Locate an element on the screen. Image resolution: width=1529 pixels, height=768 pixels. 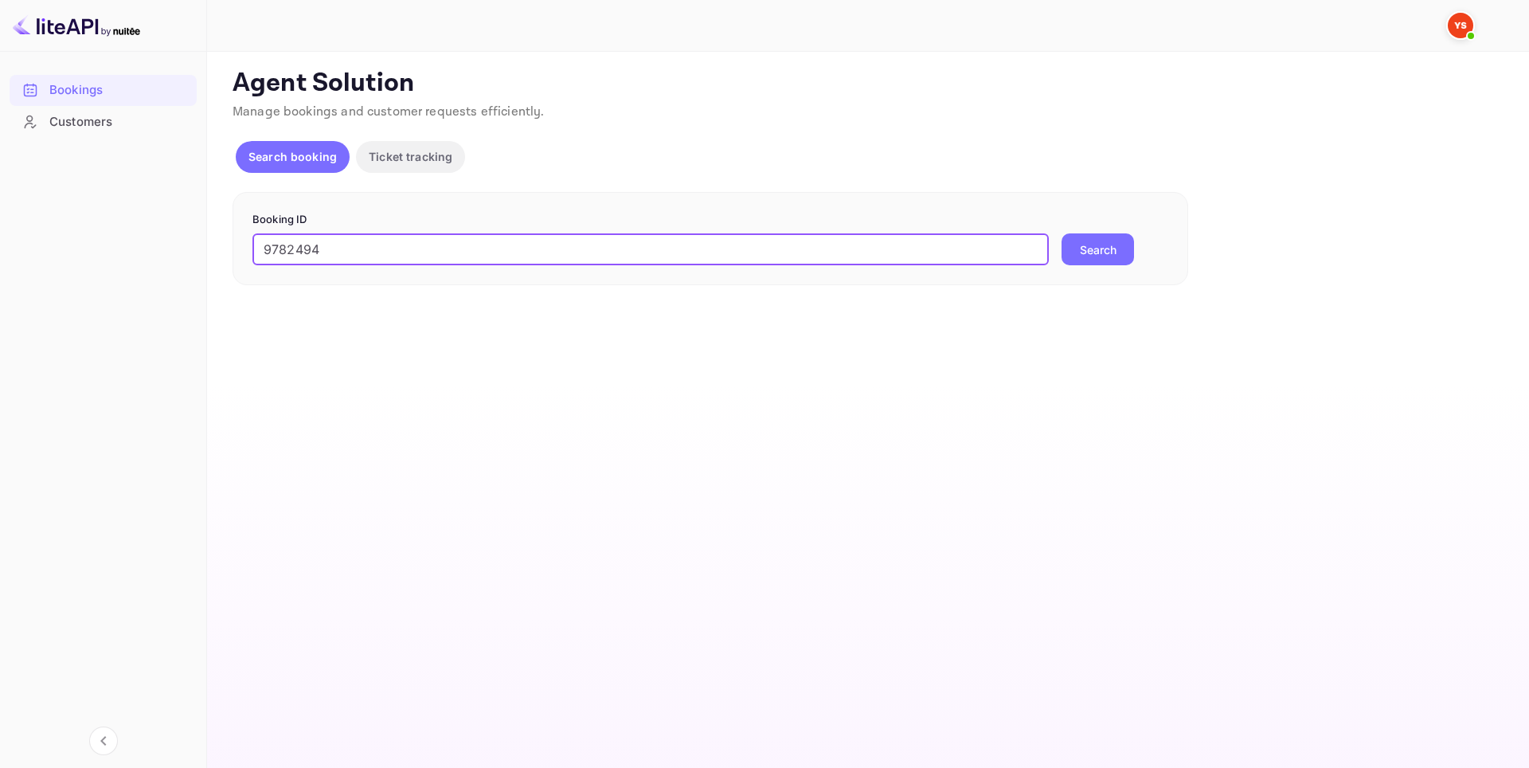
p: Ticket tracking is located at coordinates (410, 156).